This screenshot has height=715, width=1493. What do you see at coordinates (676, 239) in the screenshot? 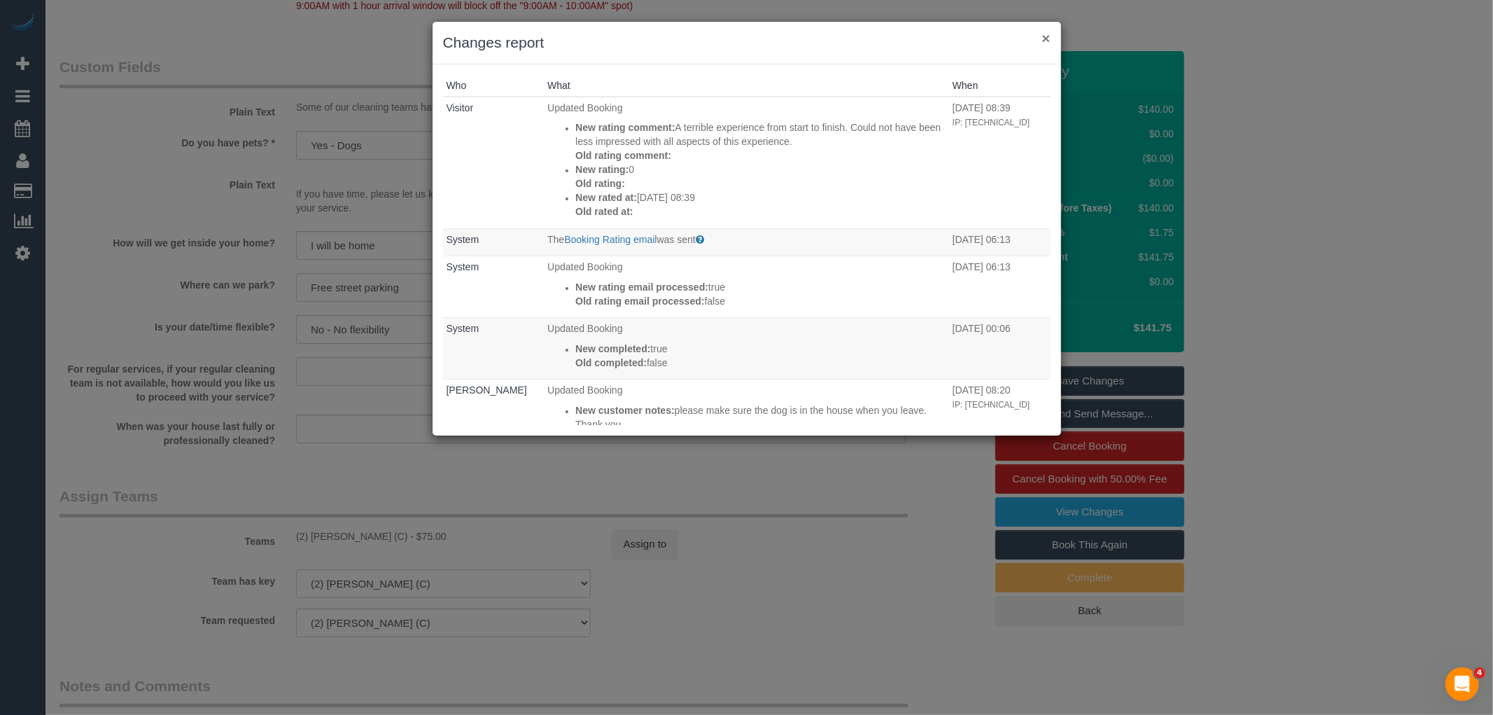
I see `span: was sent` at bounding box center [676, 239].